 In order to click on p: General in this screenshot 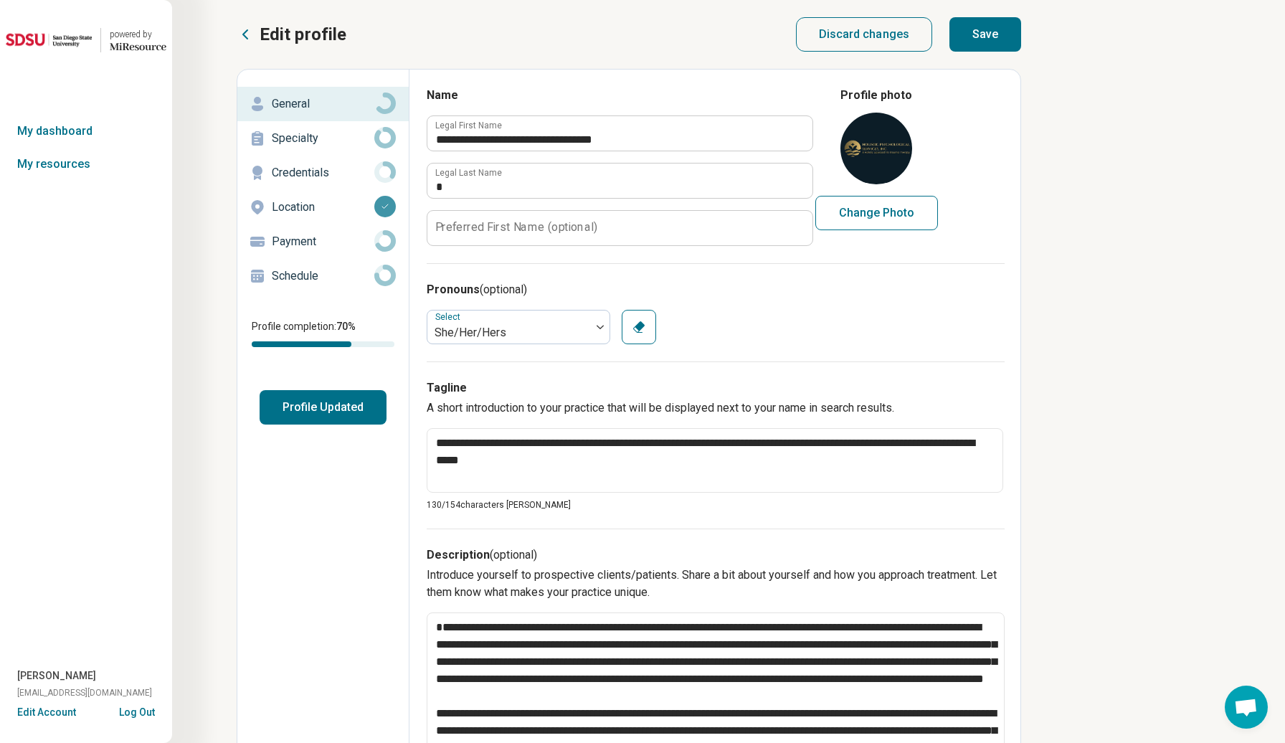, I will do `click(323, 104)`.